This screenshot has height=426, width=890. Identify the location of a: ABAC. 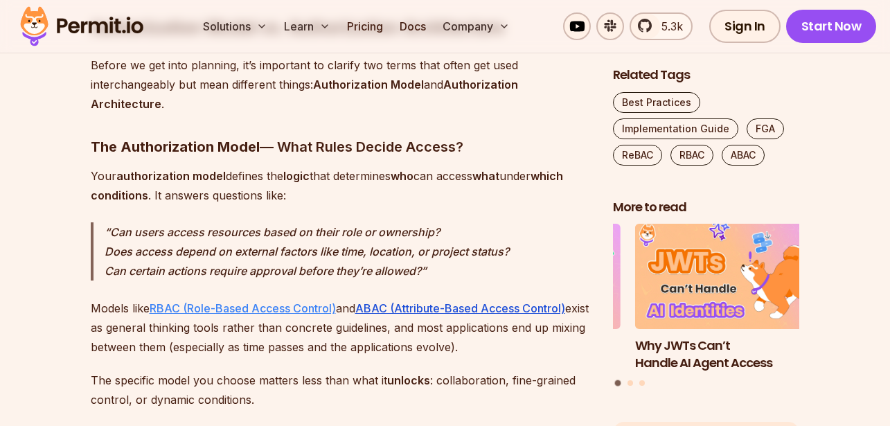
(743, 155).